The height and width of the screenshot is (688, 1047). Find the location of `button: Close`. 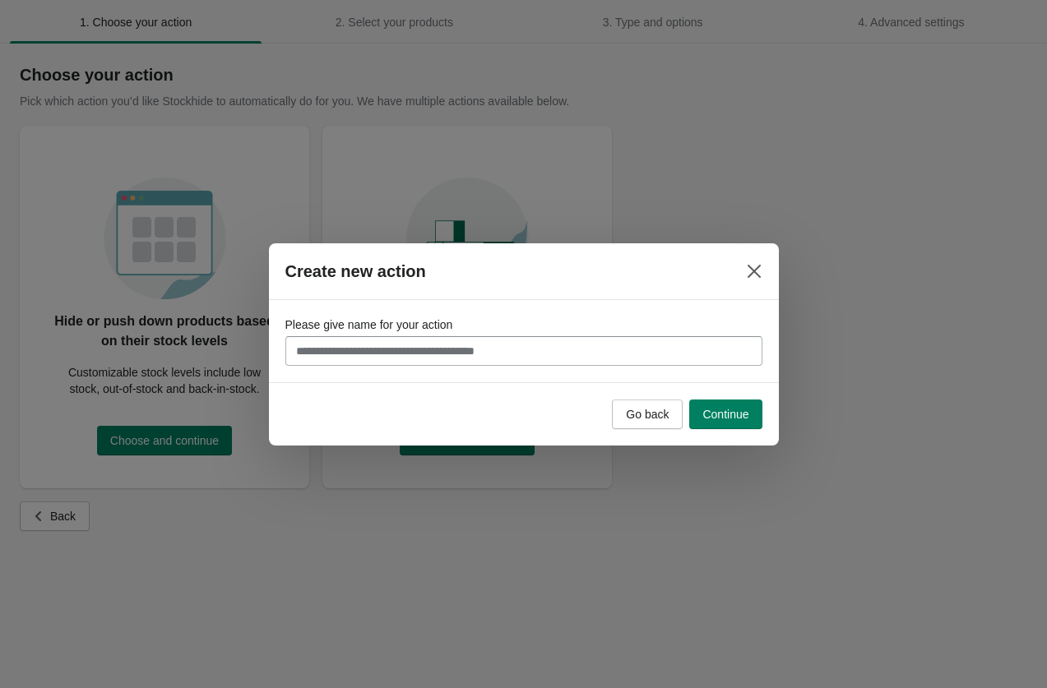

button: Close is located at coordinates (754, 271).